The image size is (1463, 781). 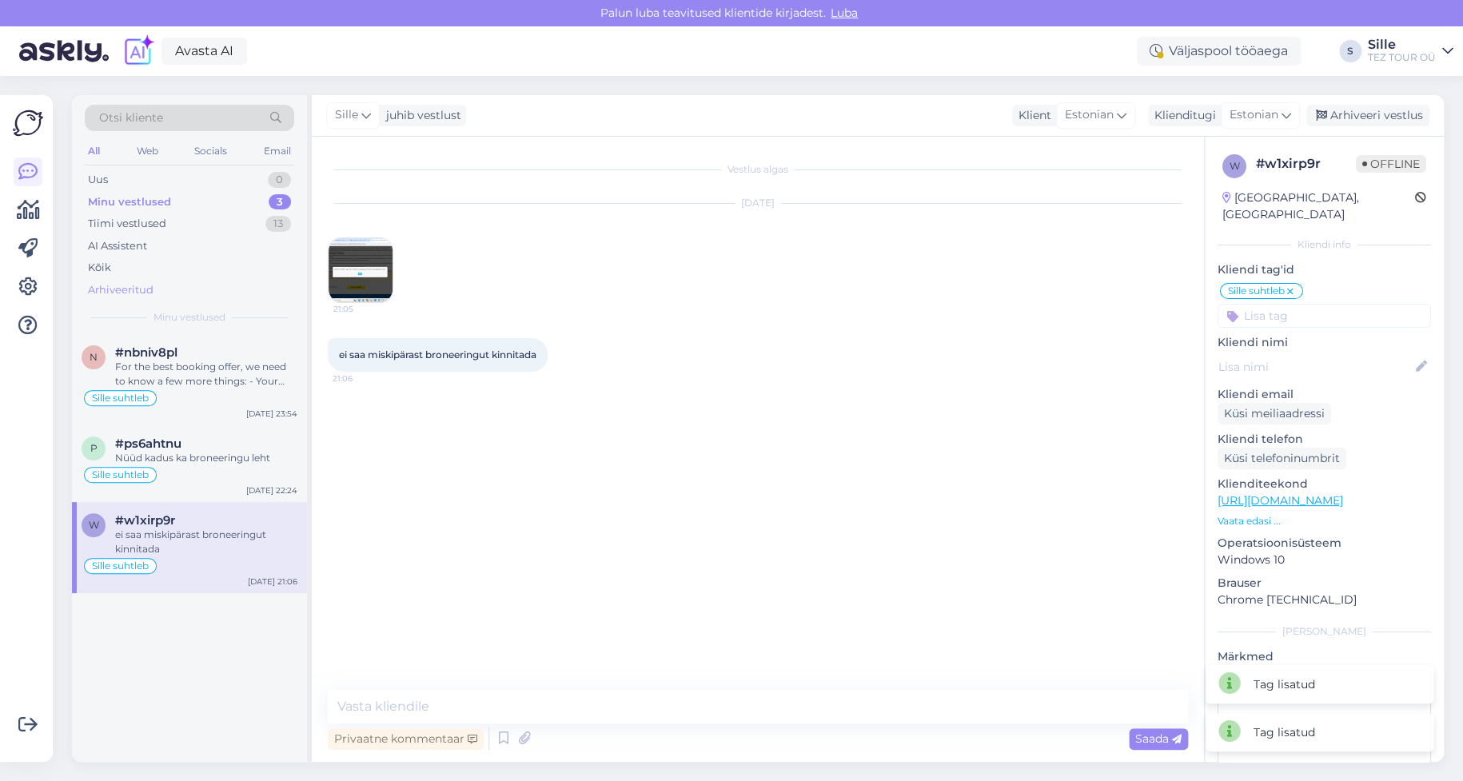 I want to click on span: 21:06, so click(x=362, y=378).